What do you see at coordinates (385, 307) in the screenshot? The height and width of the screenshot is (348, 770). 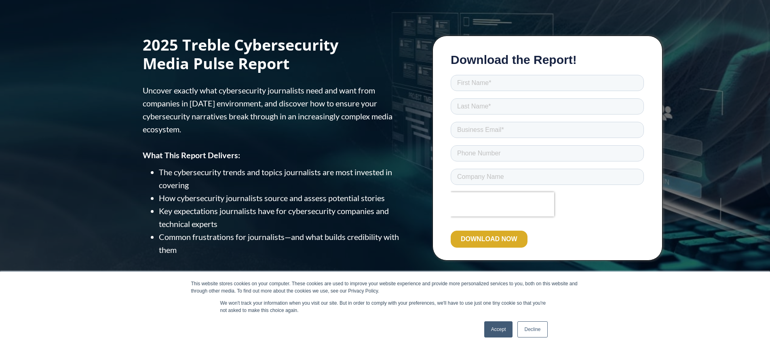 I see `p: We won't track your information when you visit our site. But in order to comply with your prefere...` at bounding box center [385, 307].